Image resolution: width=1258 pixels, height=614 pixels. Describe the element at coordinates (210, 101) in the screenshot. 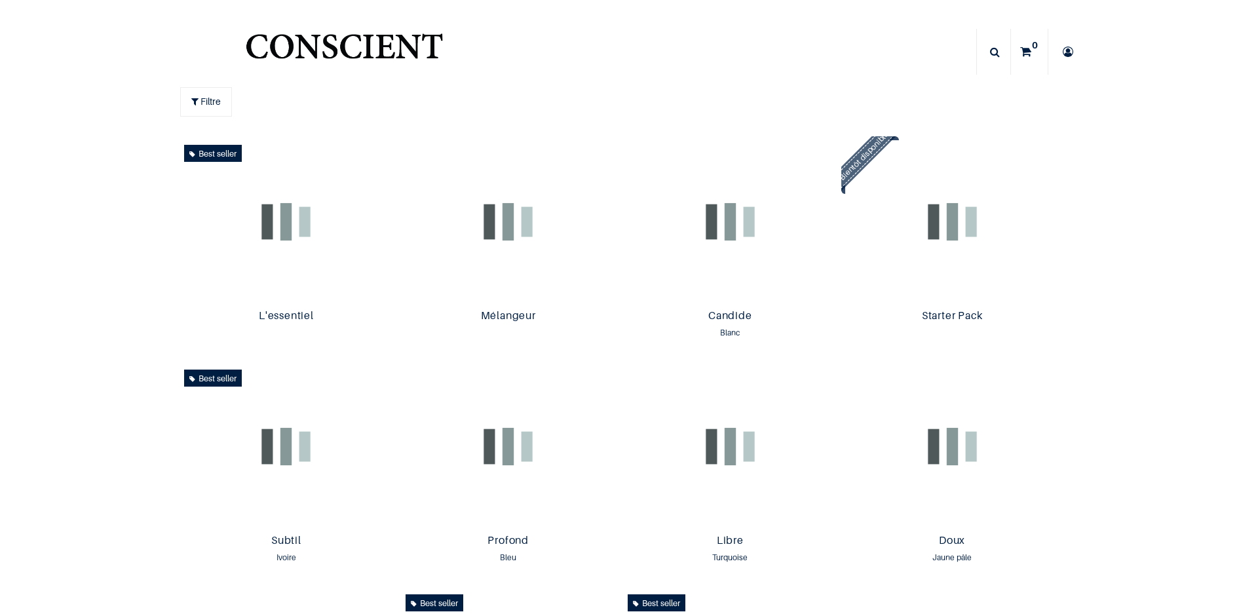

I see `span: Filtre` at that location.